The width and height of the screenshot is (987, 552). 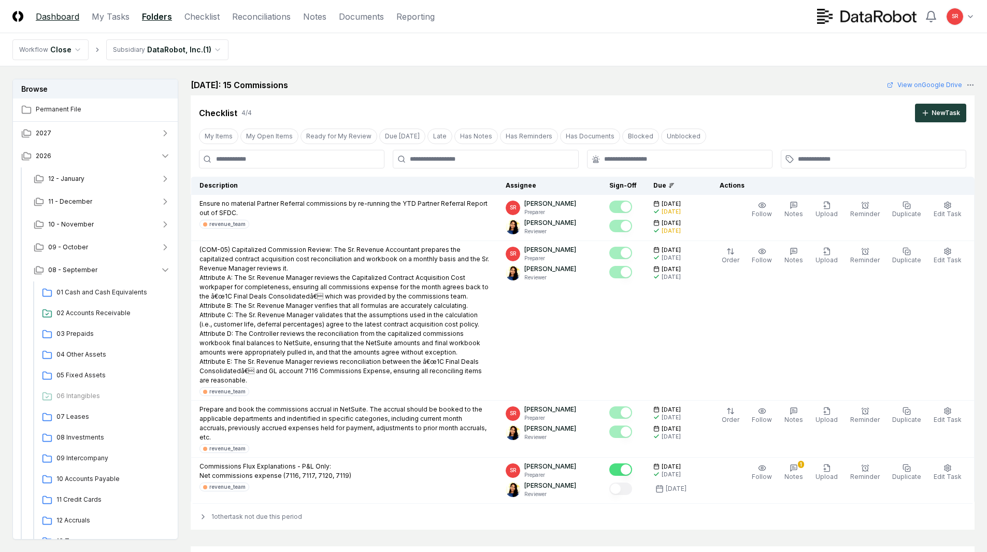 I want to click on button: Due Today, so click(x=402, y=136).